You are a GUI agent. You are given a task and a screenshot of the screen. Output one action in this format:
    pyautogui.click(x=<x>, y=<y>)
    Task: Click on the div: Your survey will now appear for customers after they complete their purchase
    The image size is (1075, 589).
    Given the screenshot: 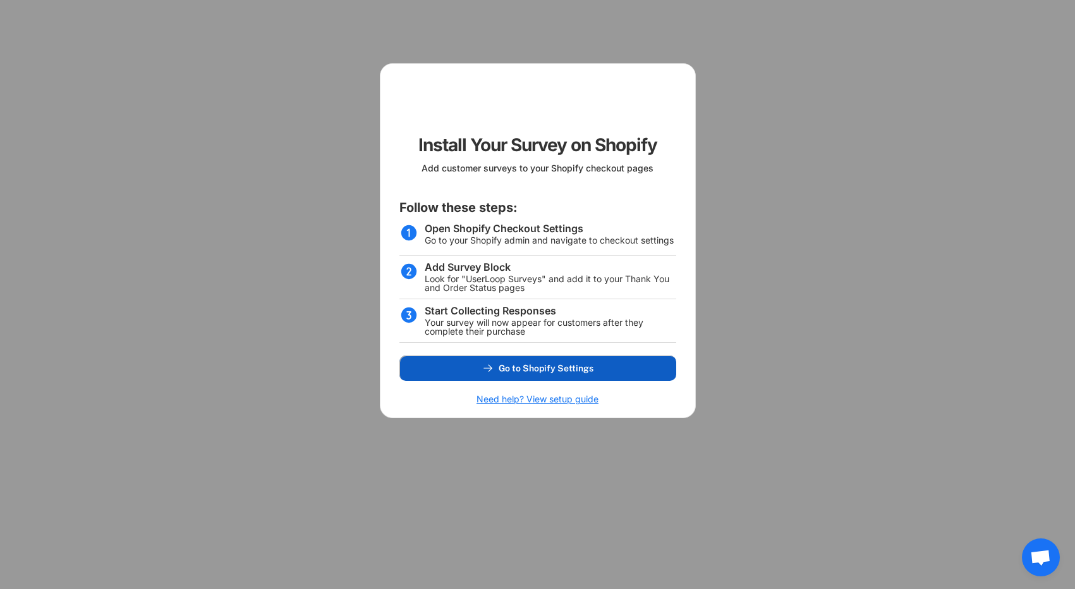 What is the action you would take?
    pyautogui.click(x=551, y=327)
    